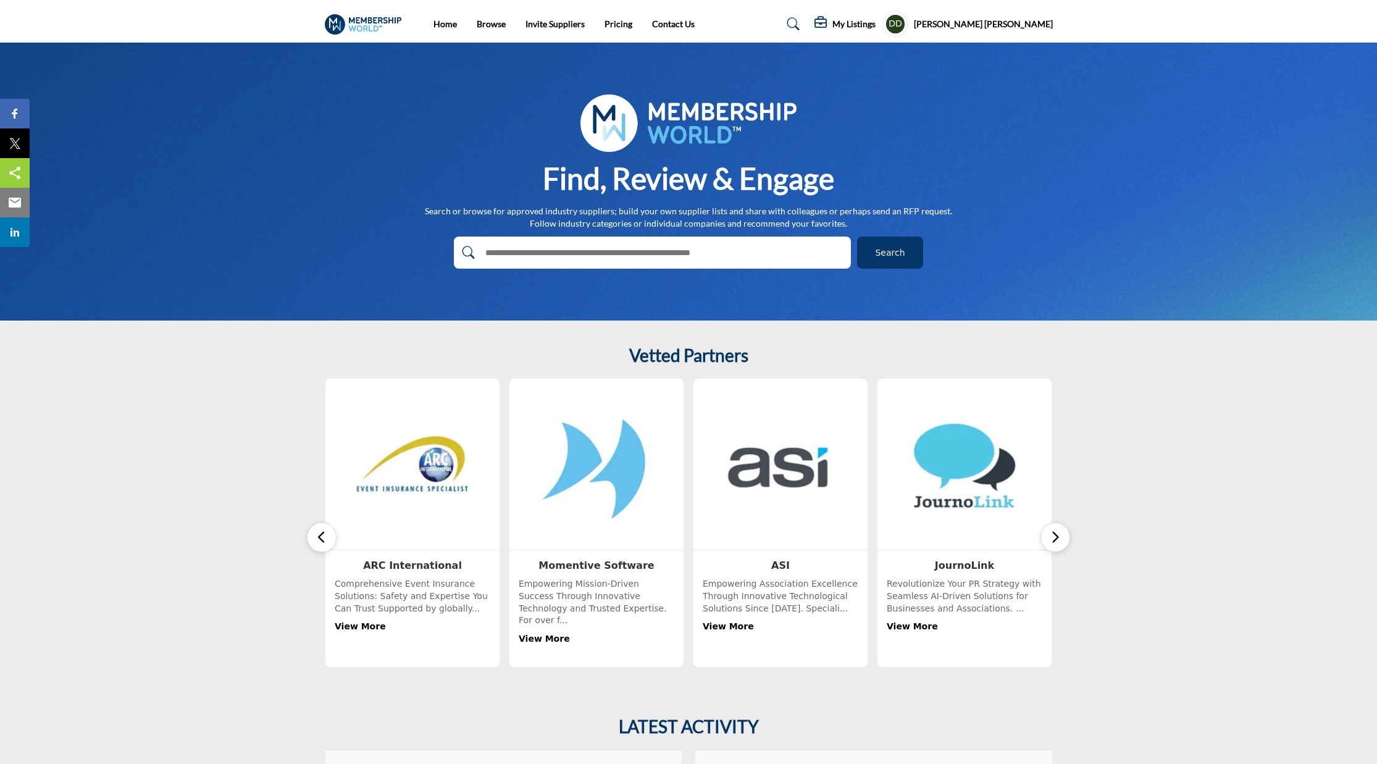  Describe the element at coordinates (689, 123) in the screenshot. I see `img: image` at that location.